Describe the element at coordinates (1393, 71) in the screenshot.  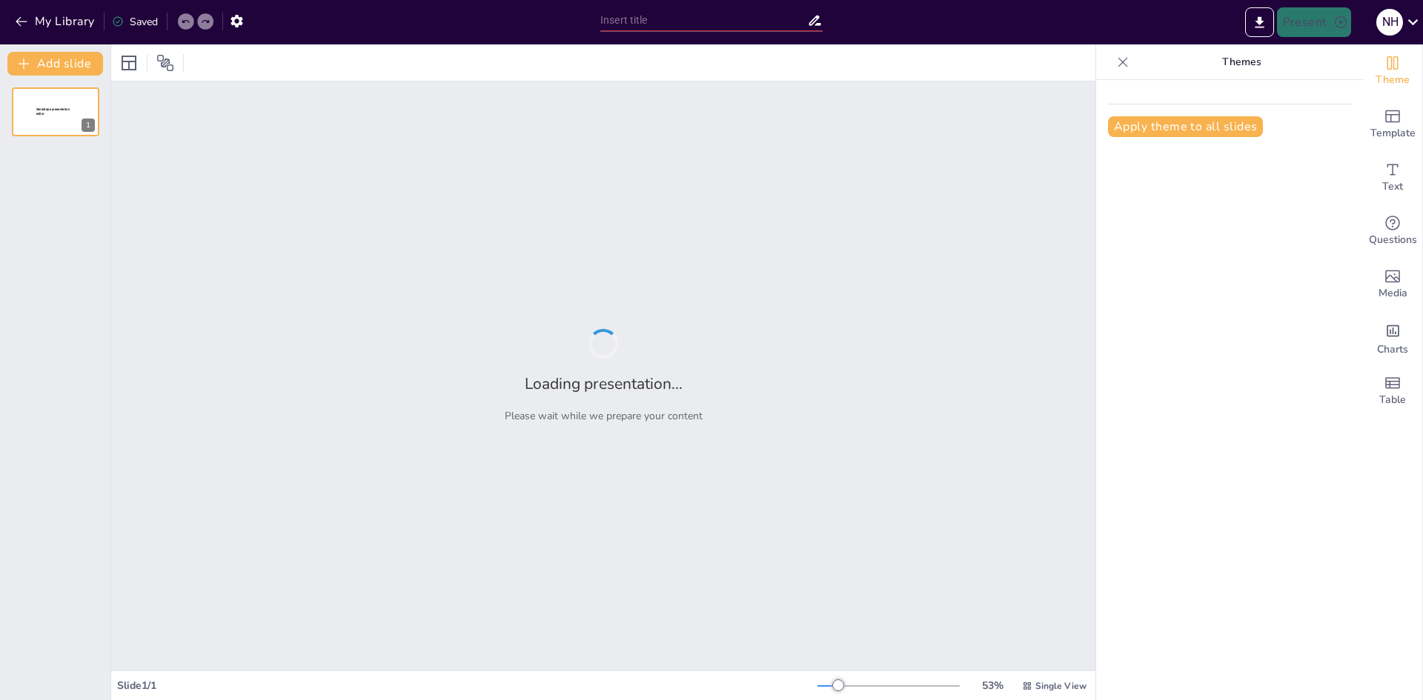
I see `div: Change the overall theme` at that location.